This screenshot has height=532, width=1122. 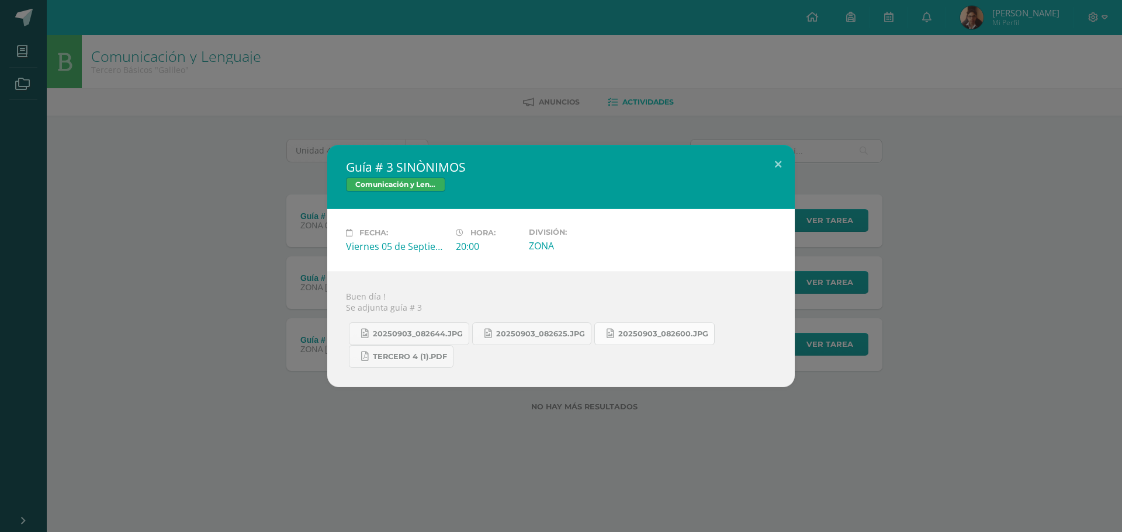 What do you see at coordinates (395, 185) in the screenshot?
I see `span: Comunicación y Lenguaje` at bounding box center [395, 185].